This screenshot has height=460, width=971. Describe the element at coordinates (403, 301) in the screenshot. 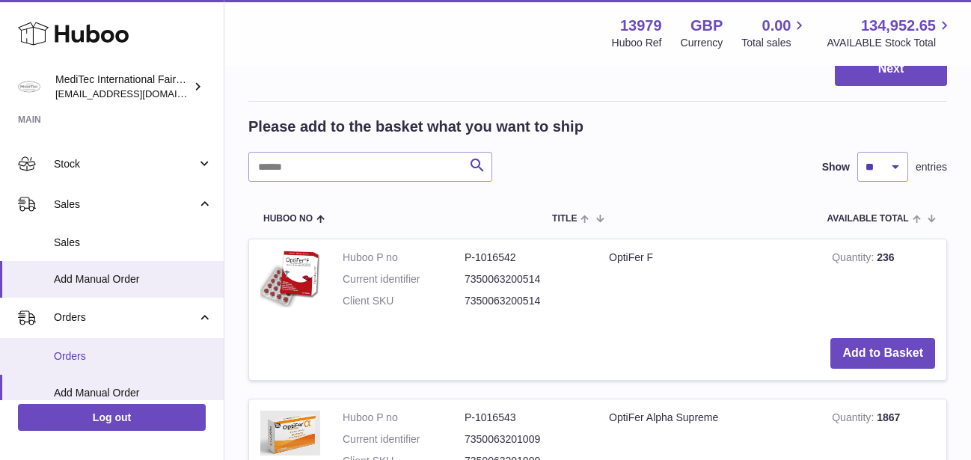

I see `dt: Client SKU` at that location.